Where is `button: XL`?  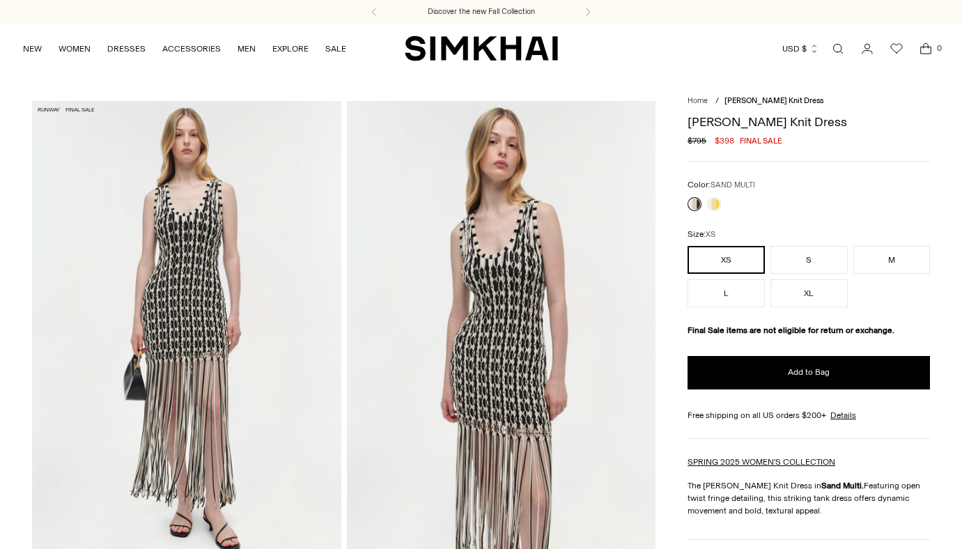 button: XL is located at coordinates (808, 293).